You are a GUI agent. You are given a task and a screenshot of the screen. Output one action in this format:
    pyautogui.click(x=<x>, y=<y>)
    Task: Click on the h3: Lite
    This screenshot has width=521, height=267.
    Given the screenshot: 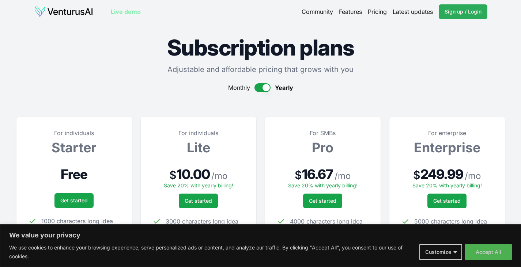 What is the action you would take?
    pyautogui.click(x=199, y=148)
    